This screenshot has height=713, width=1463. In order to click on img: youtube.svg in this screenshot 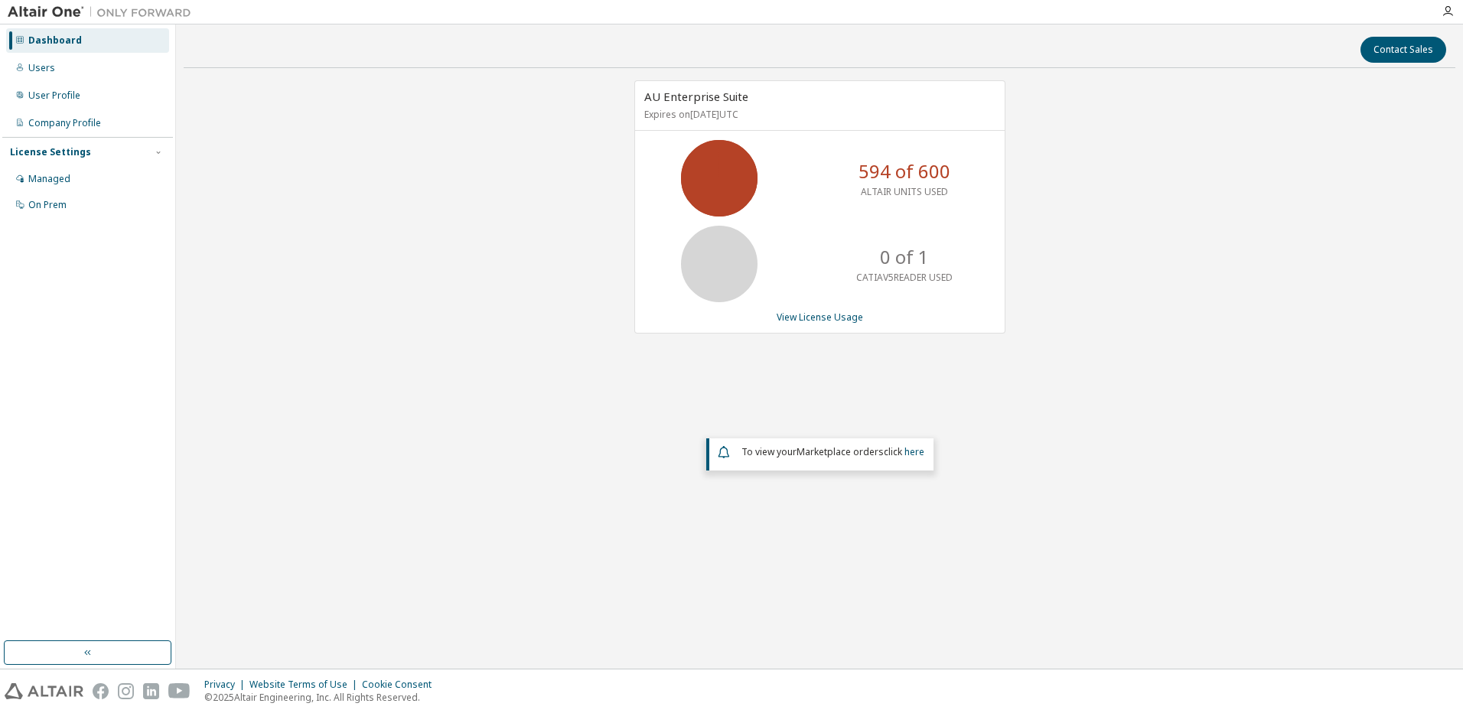, I will do `click(179, 691)`.